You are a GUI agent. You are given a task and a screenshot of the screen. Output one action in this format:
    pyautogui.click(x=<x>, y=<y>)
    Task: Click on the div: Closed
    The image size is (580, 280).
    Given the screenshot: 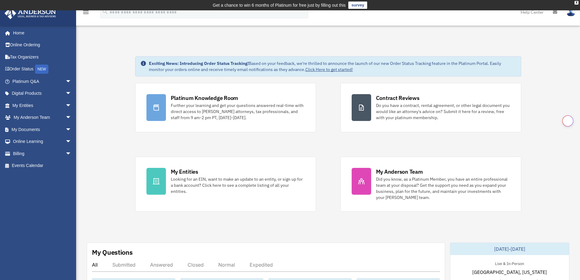 What is the action you would take?
    pyautogui.click(x=196, y=265)
    